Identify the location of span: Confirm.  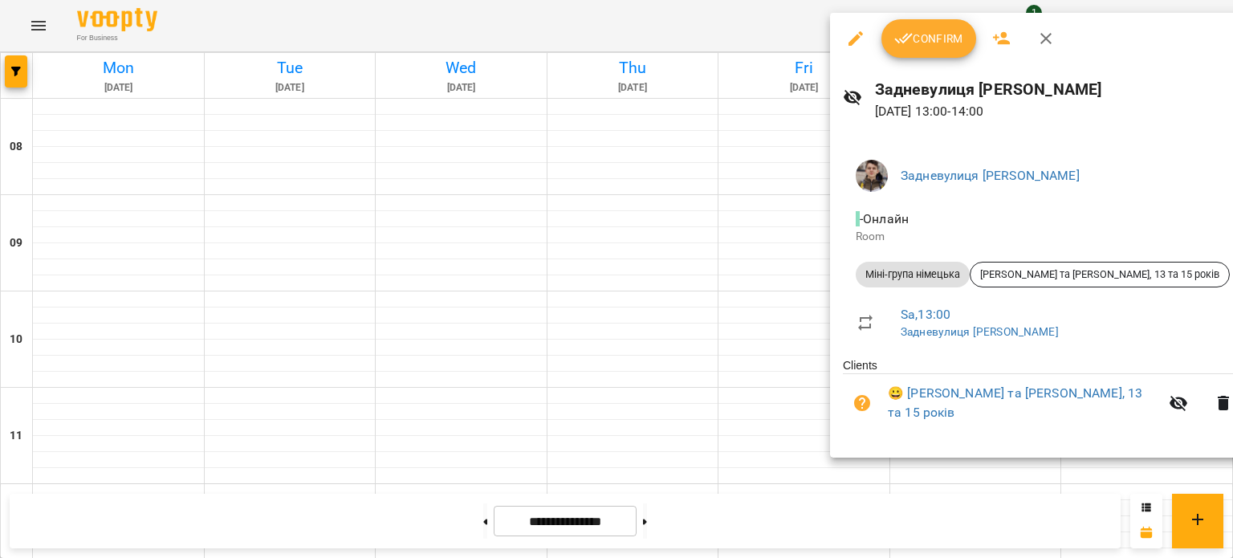
(929, 39).